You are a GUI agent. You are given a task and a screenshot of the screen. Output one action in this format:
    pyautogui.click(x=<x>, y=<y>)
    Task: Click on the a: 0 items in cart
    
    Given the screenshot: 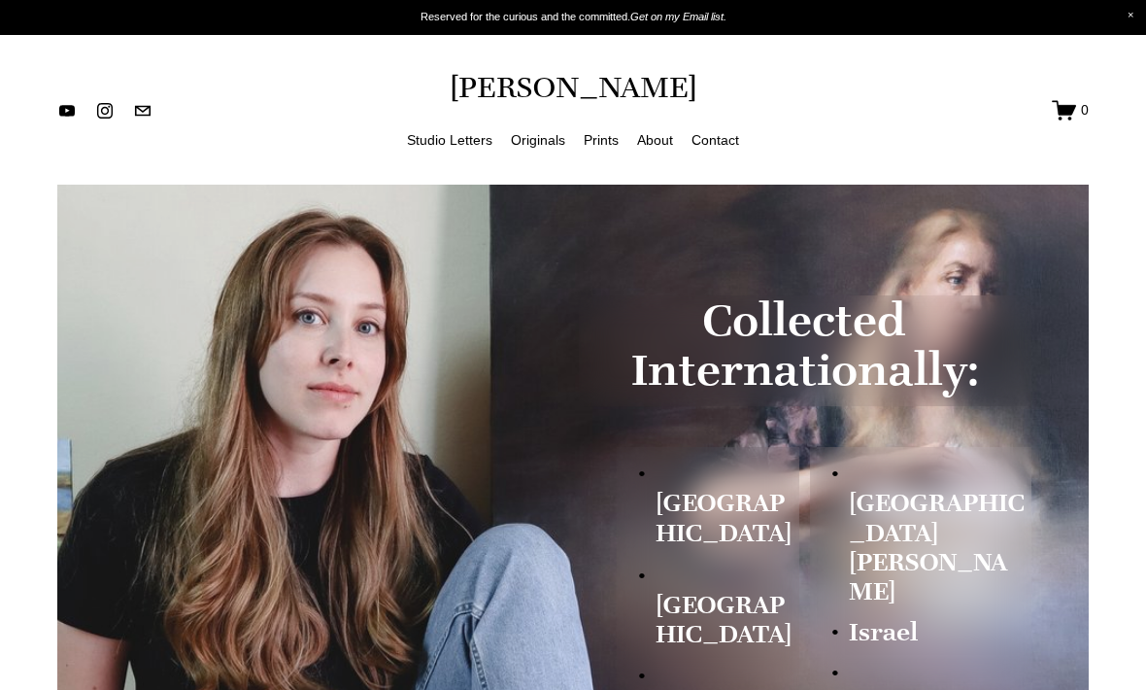 What is the action you would take?
    pyautogui.click(x=1070, y=110)
    